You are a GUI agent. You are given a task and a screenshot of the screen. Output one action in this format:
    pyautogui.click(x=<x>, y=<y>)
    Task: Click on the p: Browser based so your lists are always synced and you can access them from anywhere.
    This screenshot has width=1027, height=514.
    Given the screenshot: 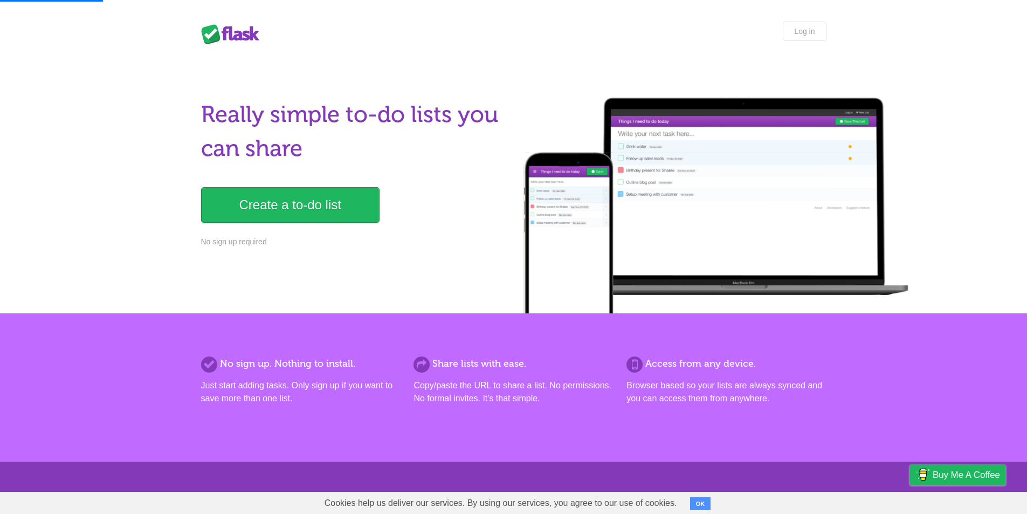 What is the action you would take?
    pyautogui.click(x=727, y=392)
    